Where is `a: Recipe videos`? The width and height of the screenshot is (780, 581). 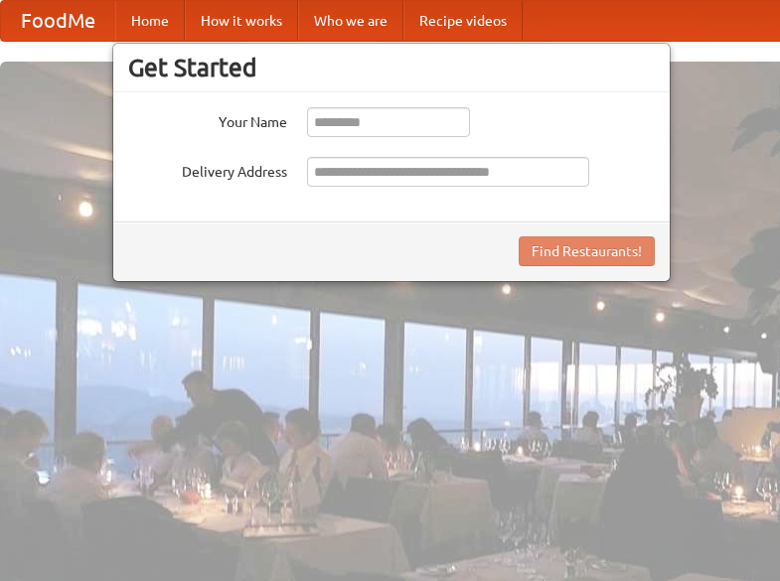 a: Recipe videos is located at coordinates (463, 21).